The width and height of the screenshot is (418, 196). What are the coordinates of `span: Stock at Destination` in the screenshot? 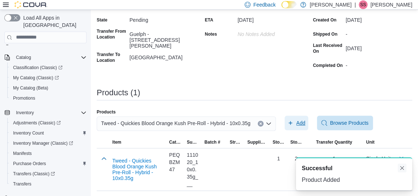 It's located at (296, 142).